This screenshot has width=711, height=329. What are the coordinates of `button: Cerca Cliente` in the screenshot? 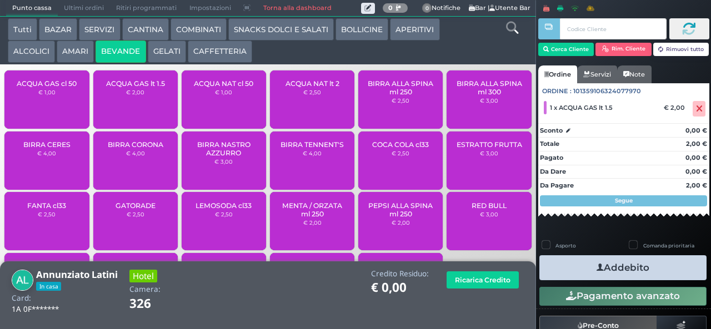 It's located at (566, 49).